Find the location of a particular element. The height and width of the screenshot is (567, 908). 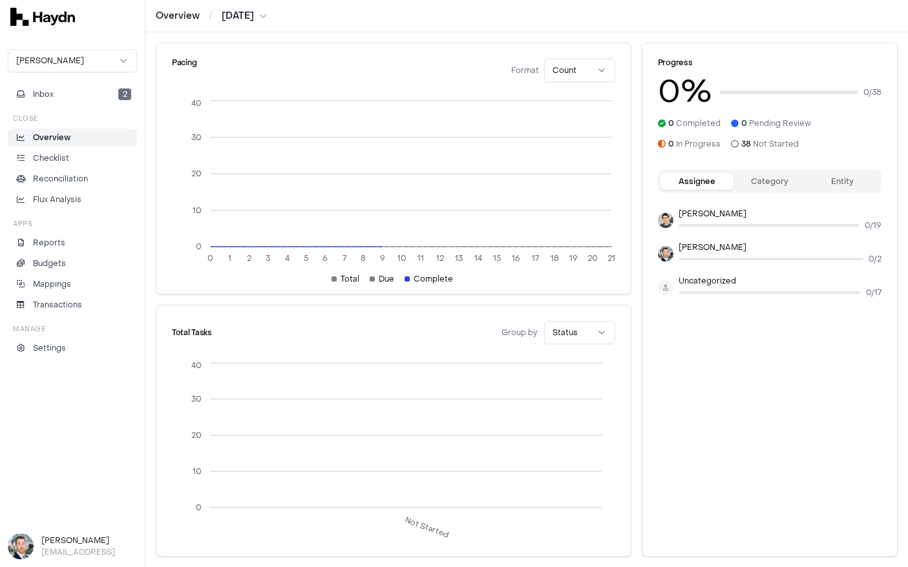

tspan: 12 is located at coordinates (440, 258).